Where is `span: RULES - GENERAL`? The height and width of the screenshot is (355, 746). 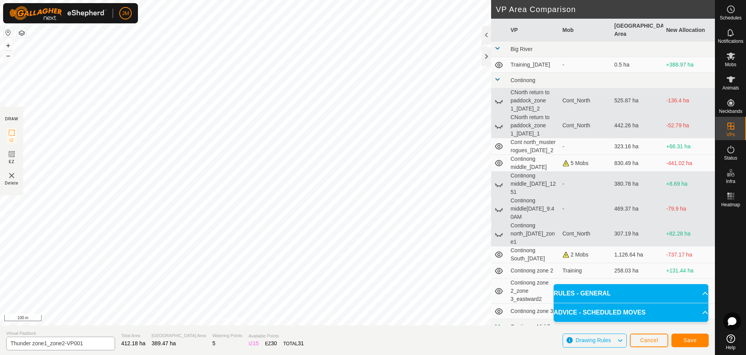 span: RULES - GENERAL is located at coordinates (582, 293).